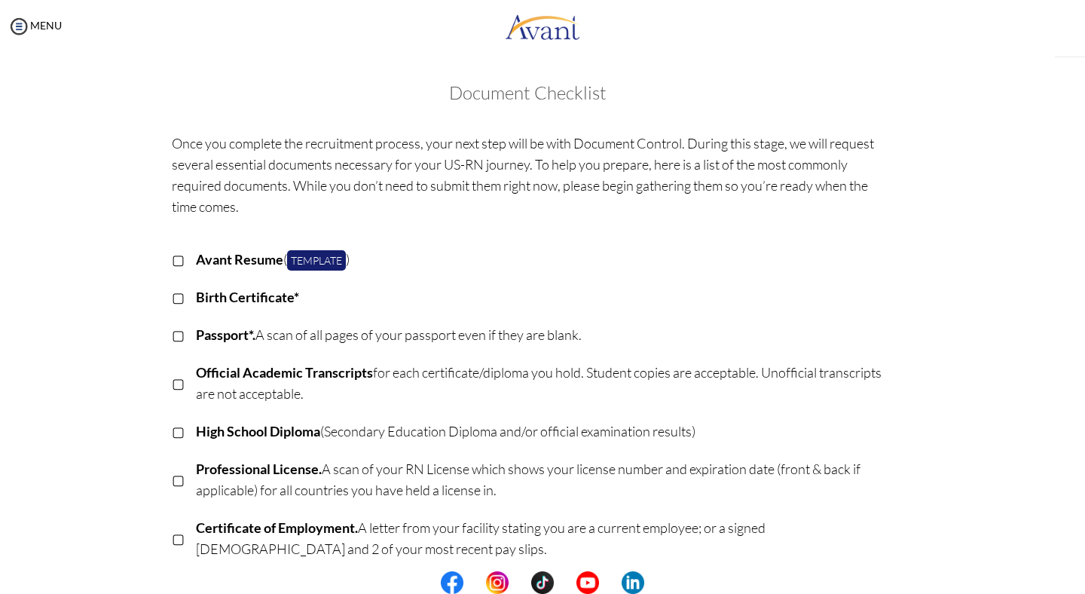 The height and width of the screenshot is (594, 1085). Describe the element at coordinates (527, 93) in the screenshot. I see `h3: Document Checklist` at that location.